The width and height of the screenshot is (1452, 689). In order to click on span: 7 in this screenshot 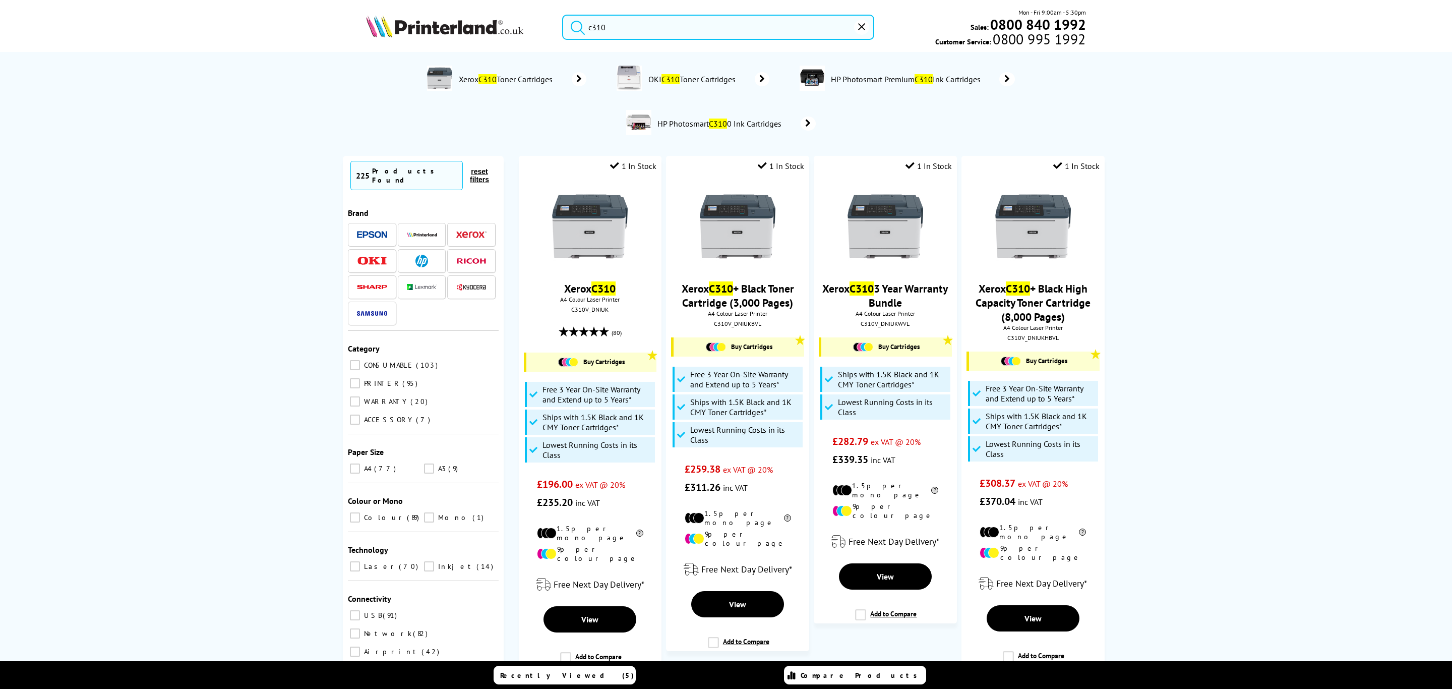, I will do `click(424, 419)`.